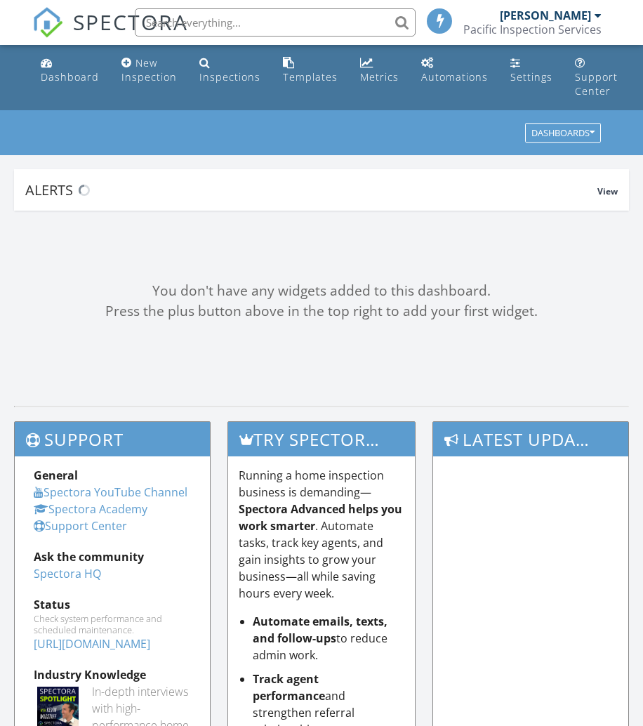 The image size is (643, 726). Describe the element at coordinates (455, 70) in the screenshot. I see `a: Automations (Basic)` at that location.